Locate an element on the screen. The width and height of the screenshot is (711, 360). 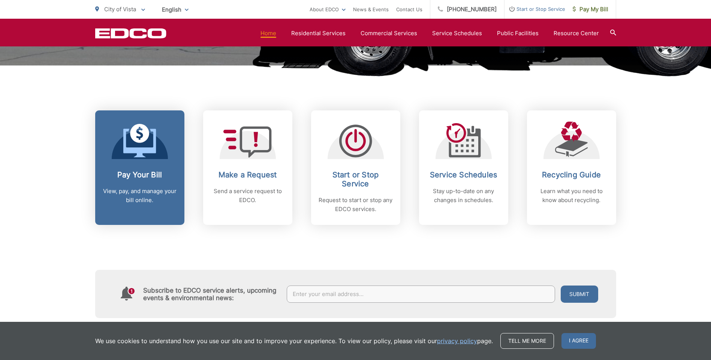
a: Contact Us is located at coordinates (409, 9).